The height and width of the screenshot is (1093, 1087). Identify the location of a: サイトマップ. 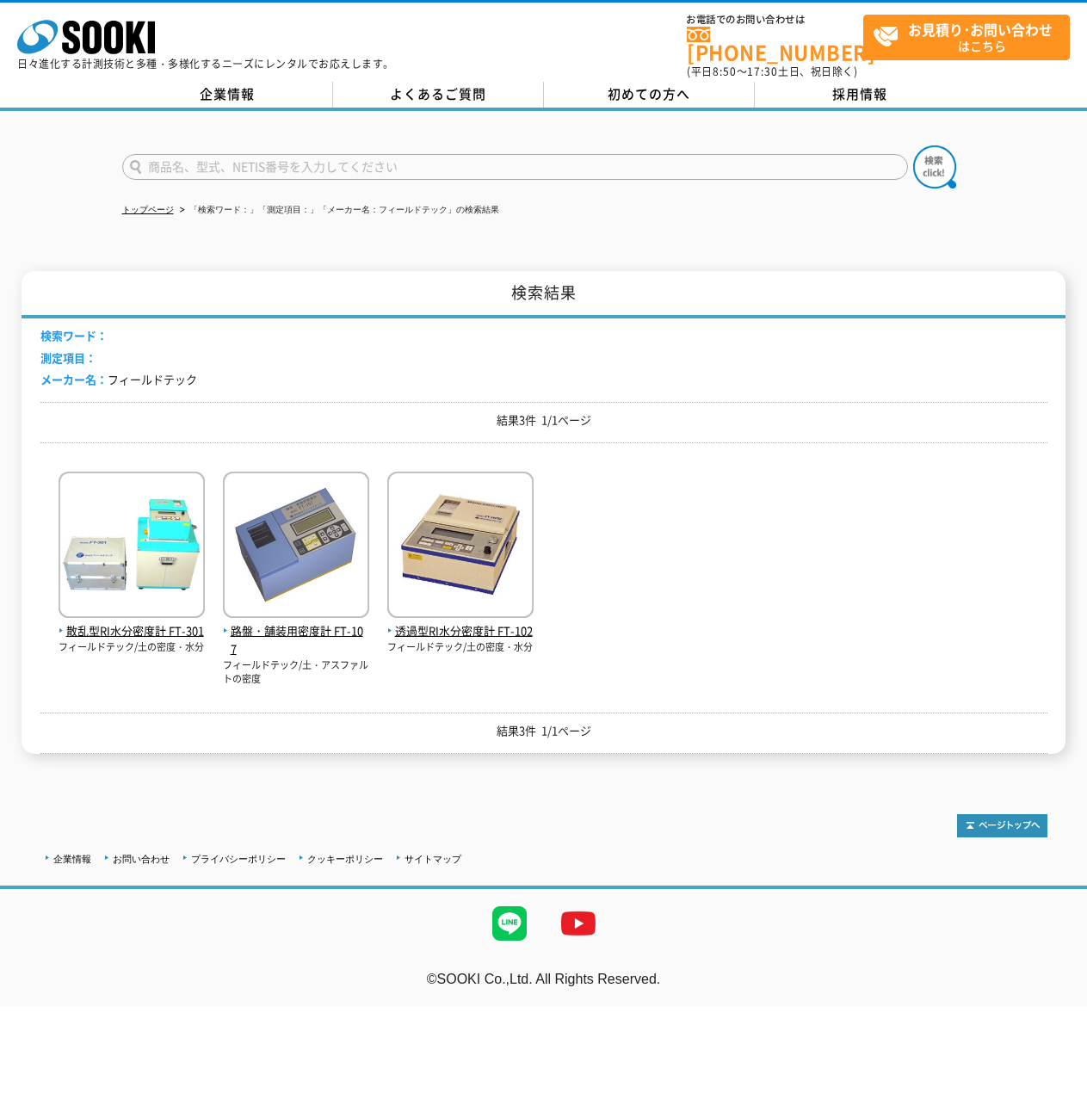
(433, 859).